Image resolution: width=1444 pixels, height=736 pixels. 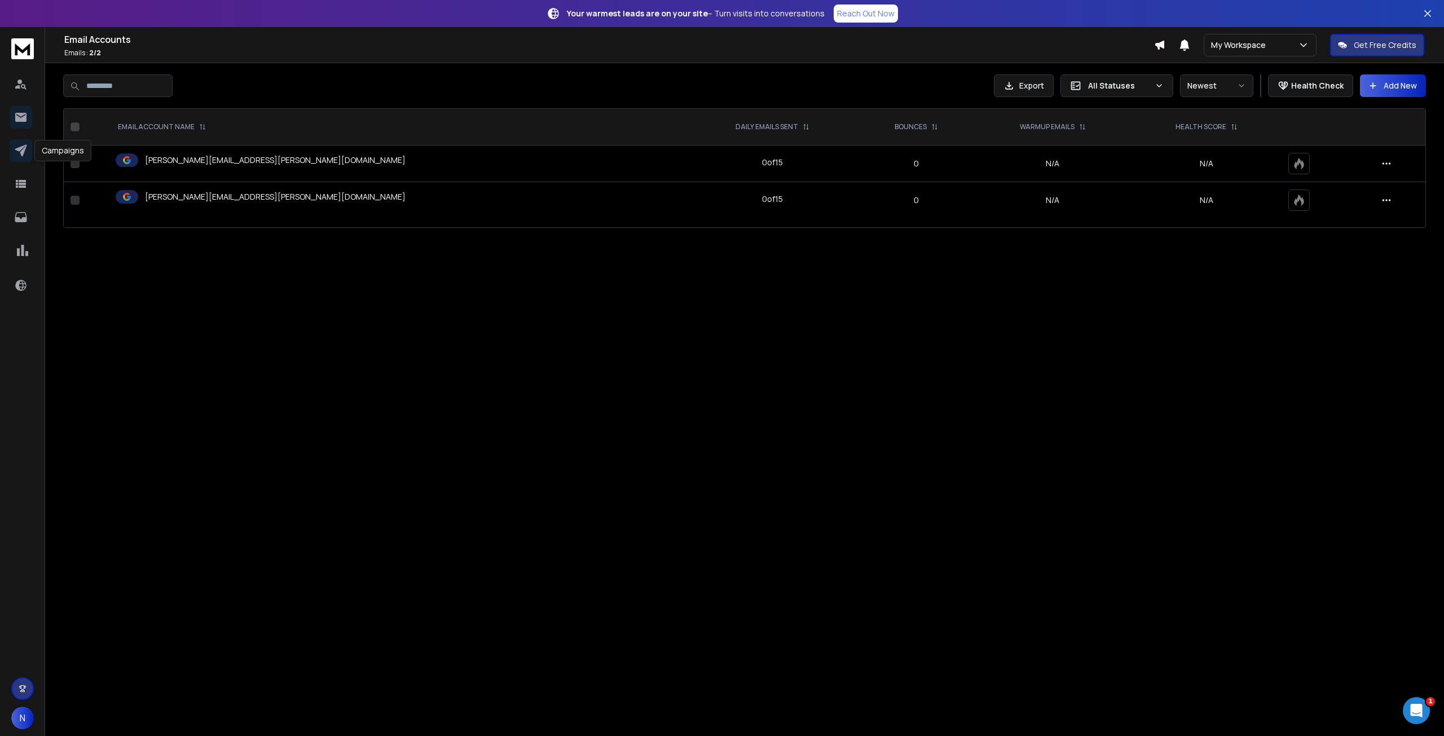 What do you see at coordinates (609, 39) in the screenshot?
I see `h1: Email Accounts` at bounding box center [609, 39].